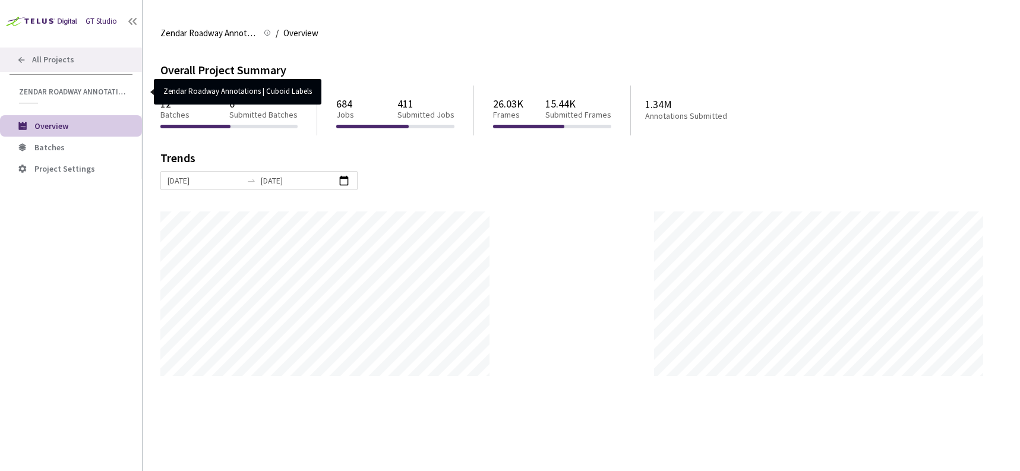 The image size is (1020, 471). What do you see at coordinates (345, 103) in the screenshot?
I see `p: 684` at bounding box center [345, 103].